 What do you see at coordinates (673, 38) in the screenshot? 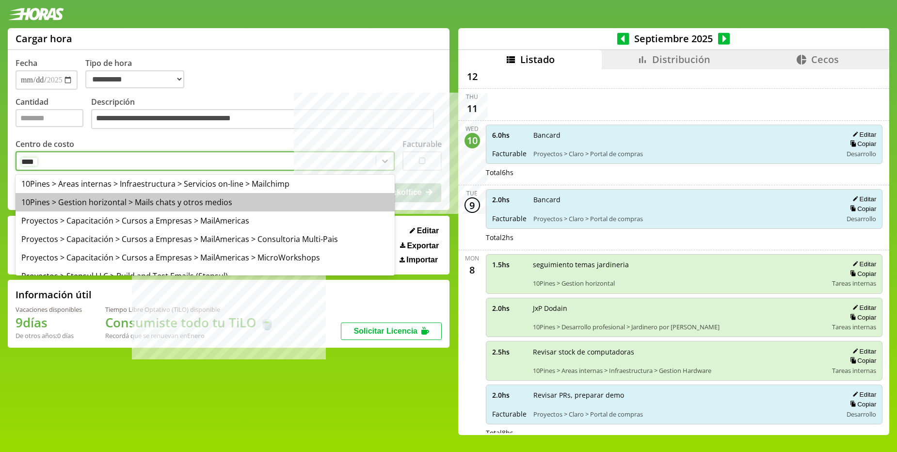
I see `span: Septiembre 2025` at bounding box center [673, 38].